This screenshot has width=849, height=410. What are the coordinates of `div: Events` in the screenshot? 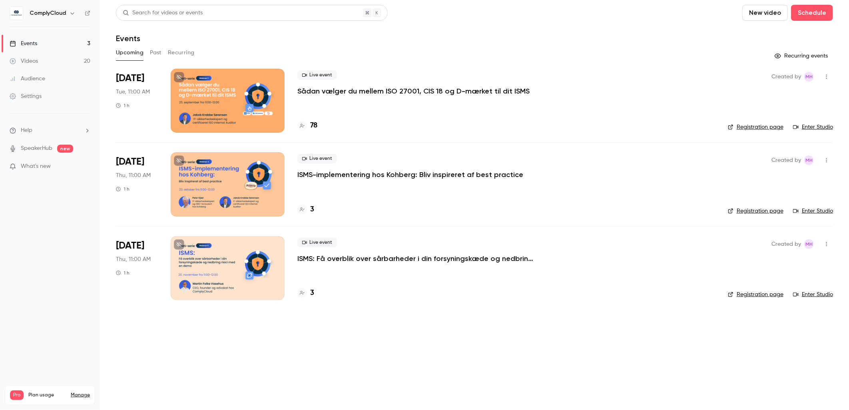 It's located at (23, 44).